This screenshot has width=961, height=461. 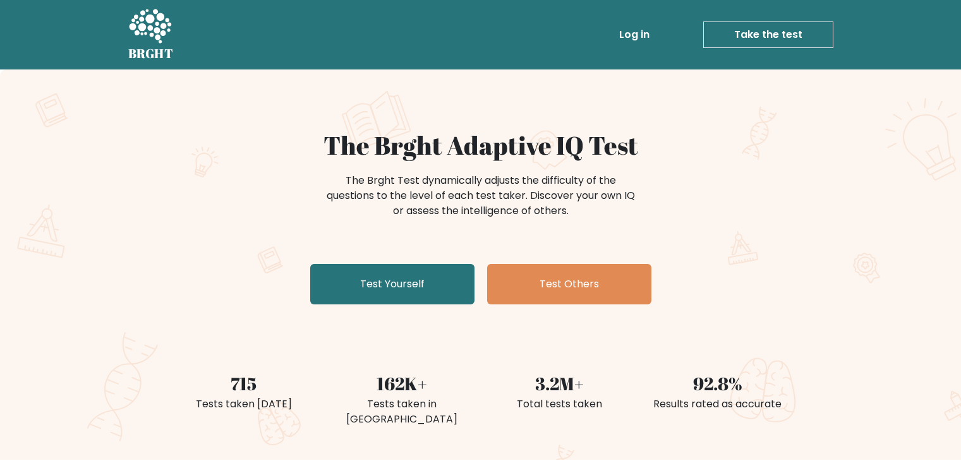 I want to click on a: Log in, so click(x=634, y=35).